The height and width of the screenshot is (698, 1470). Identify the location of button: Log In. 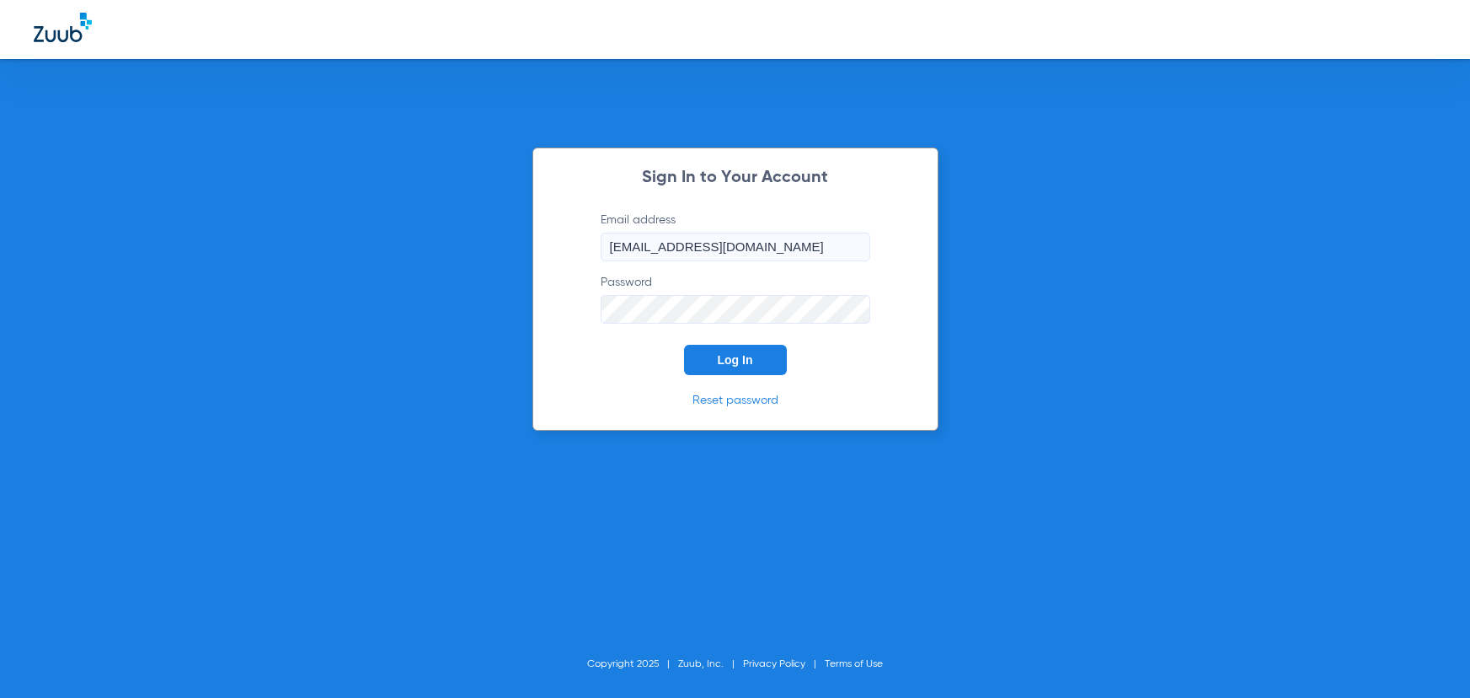
(735, 360).